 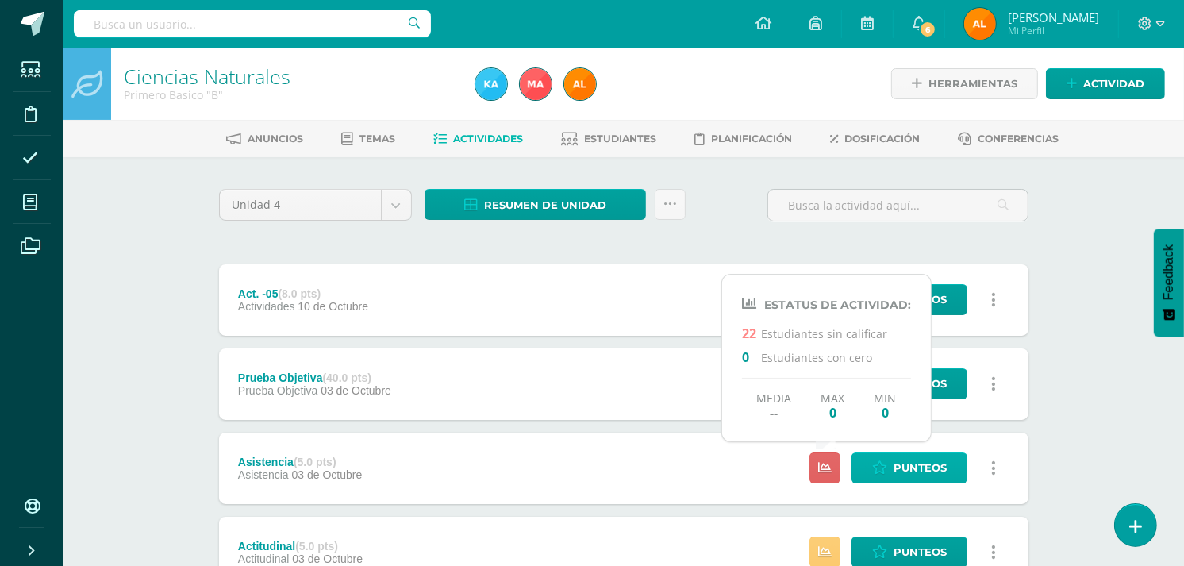 I want to click on span: Dosificación, so click(x=882, y=138).